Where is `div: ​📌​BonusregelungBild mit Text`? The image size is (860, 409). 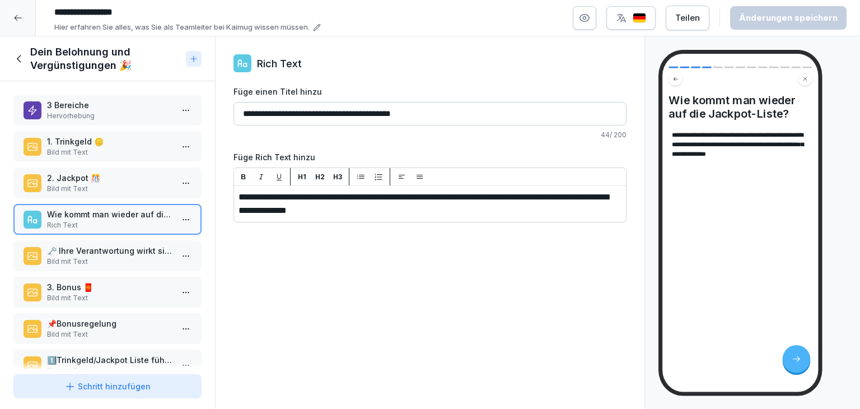 div: ​📌​BonusregelungBild mit Text is located at coordinates (108, 328).